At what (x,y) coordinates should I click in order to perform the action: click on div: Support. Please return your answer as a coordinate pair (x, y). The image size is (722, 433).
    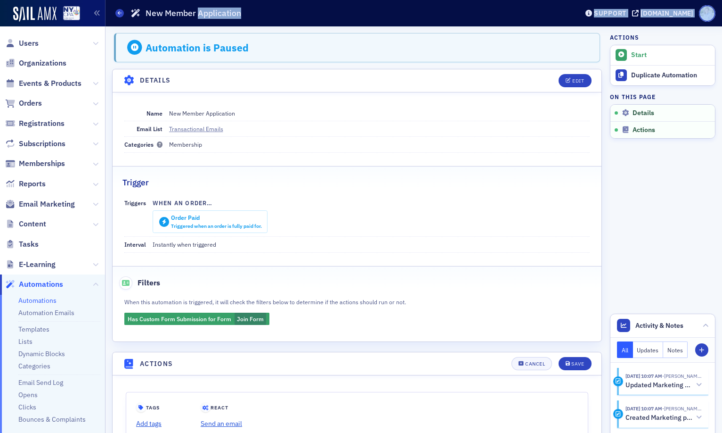
    Looking at the image, I should click on (610, 13).